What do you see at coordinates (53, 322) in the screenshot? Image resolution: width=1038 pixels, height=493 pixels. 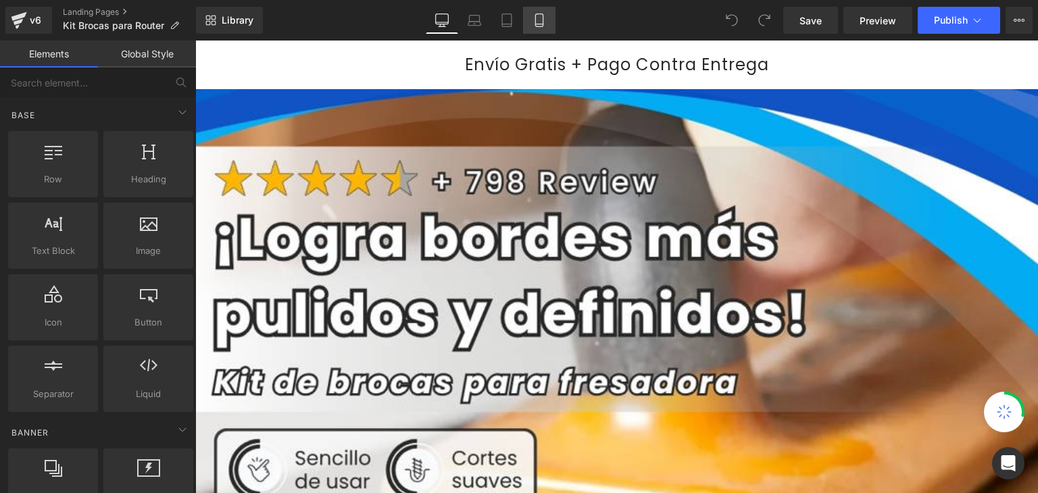 I see `span: Icon` at bounding box center [53, 322].